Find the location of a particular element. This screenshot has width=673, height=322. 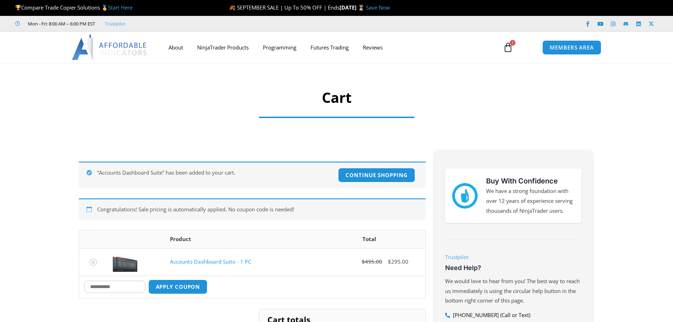

bdi: 495.00 is located at coordinates (372, 261).